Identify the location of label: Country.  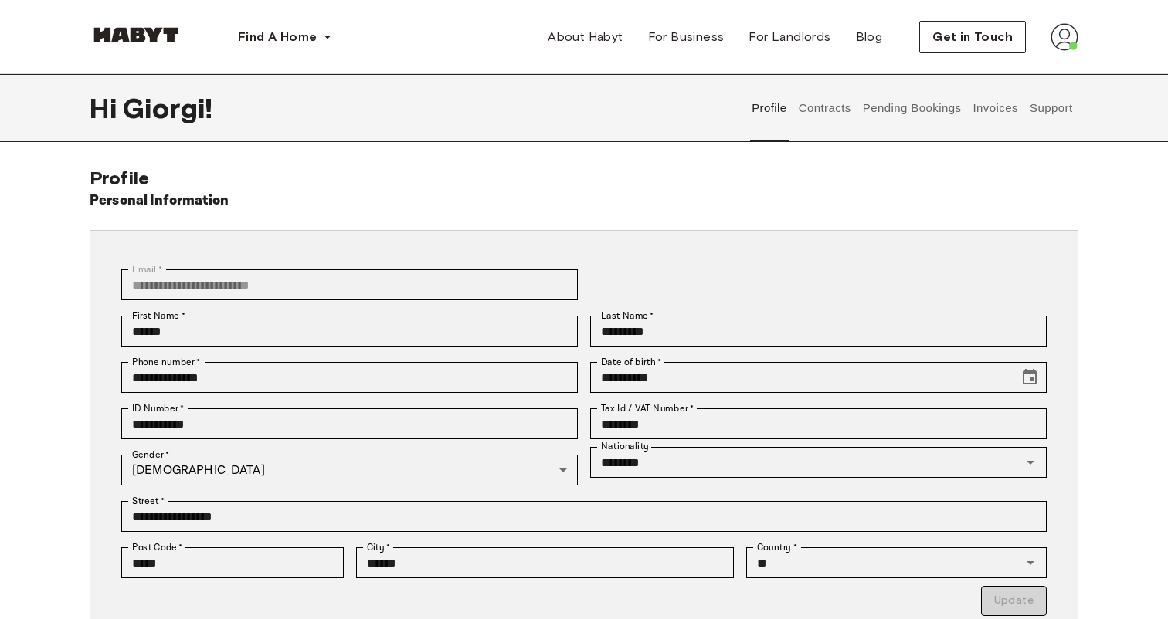
(777, 548).